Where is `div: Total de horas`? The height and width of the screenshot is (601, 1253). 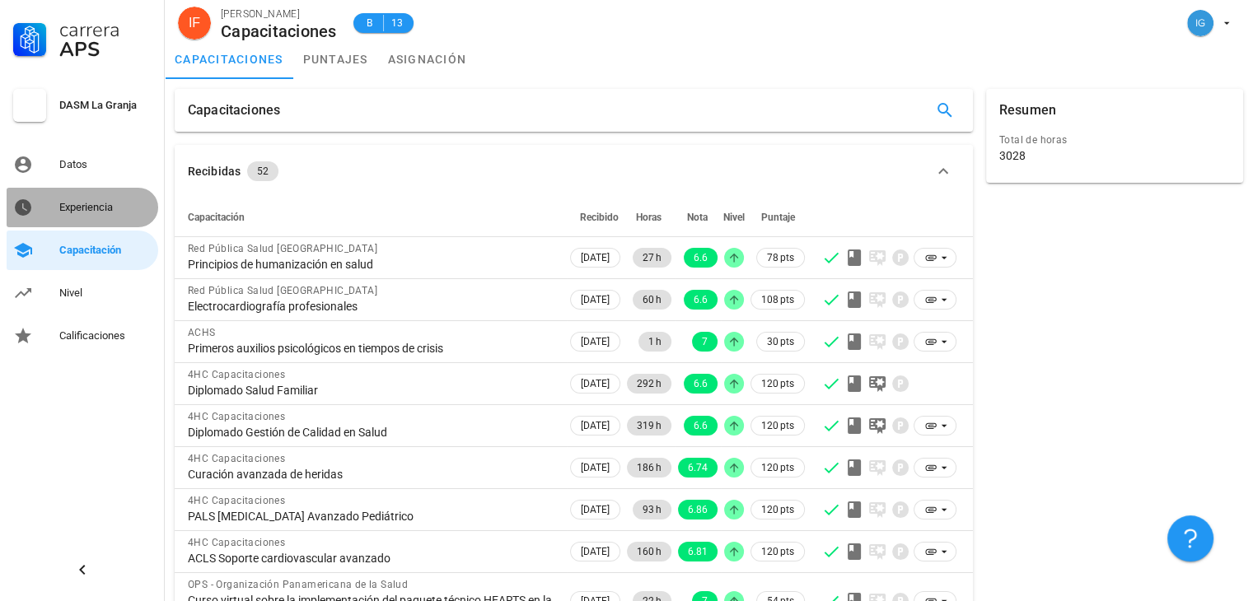 div: Total de horas is located at coordinates (1114, 140).